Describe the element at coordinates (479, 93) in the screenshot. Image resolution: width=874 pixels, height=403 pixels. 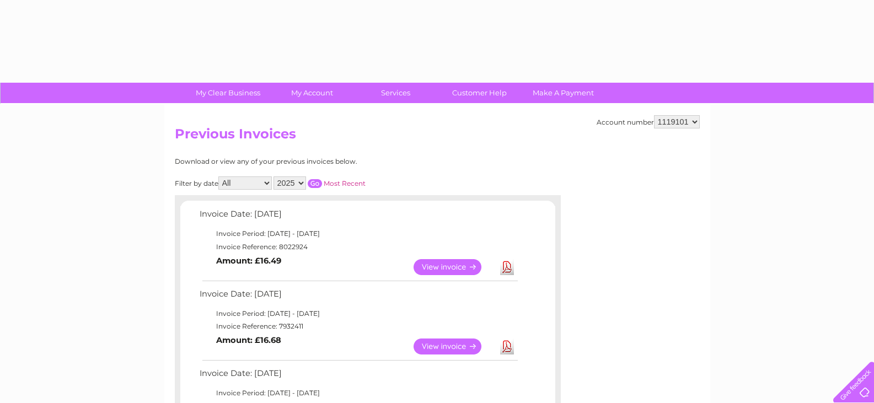
I see `a: Customer Help` at that location.